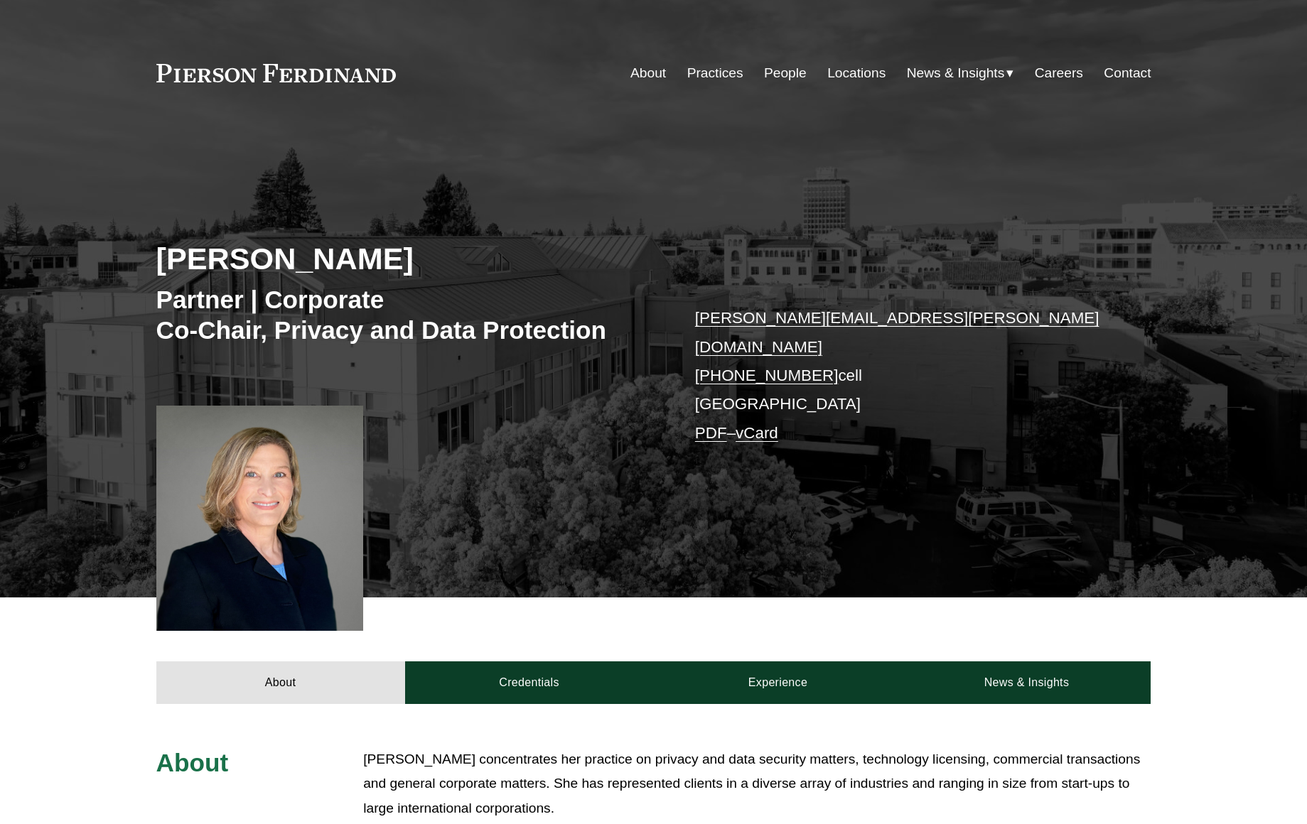 This screenshot has width=1307, height=824. Describe the element at coordinates (956, 73) in the screenshot. I see `span: News & Insights` at that location.